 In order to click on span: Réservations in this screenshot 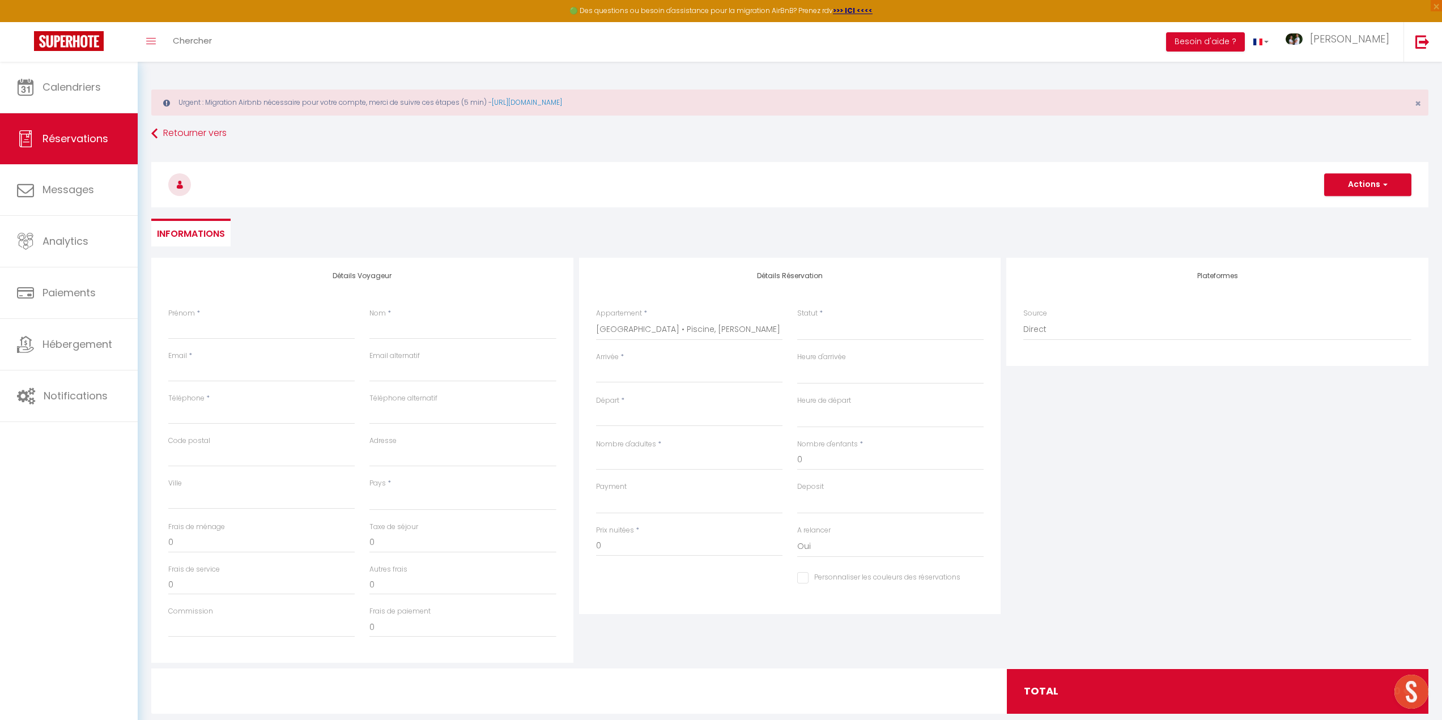, I will do `click(75, 138)`.